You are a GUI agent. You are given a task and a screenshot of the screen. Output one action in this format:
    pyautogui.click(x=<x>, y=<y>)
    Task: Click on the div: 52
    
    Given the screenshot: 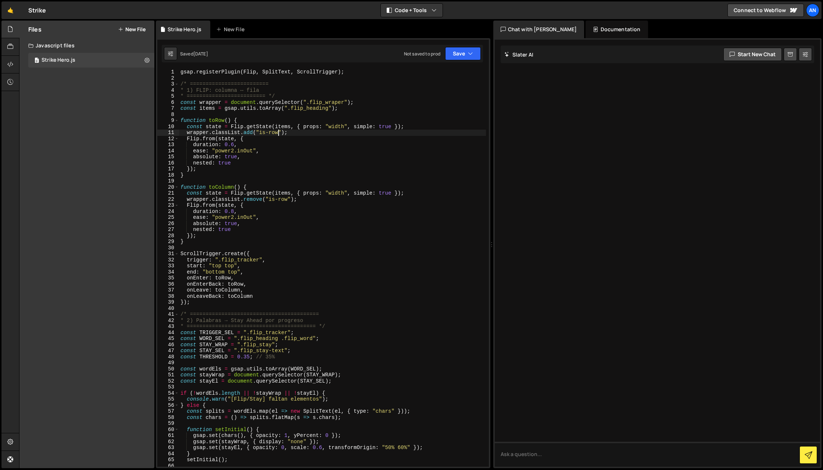 What is the action you would take?
    pyautogui.click(x=168, y=381)
    